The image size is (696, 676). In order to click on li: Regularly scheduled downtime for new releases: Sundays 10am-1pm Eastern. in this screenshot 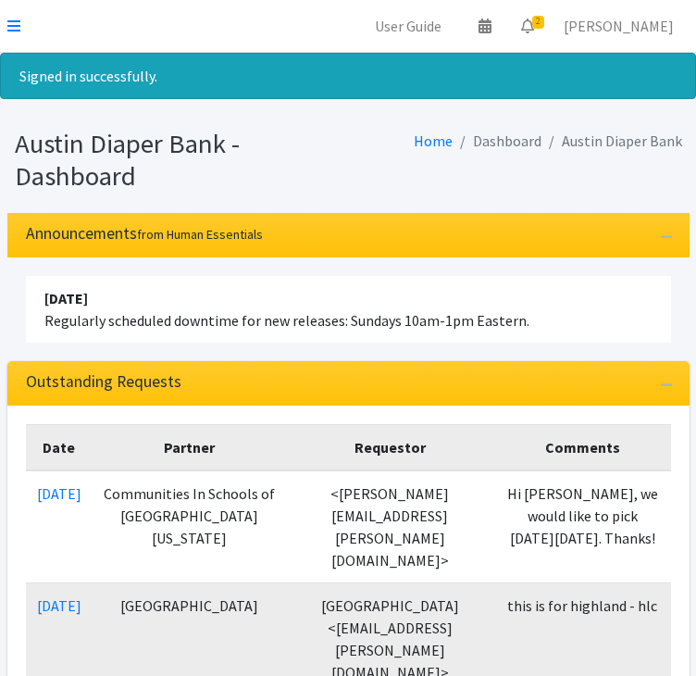, I will do `click(348, 309)`.